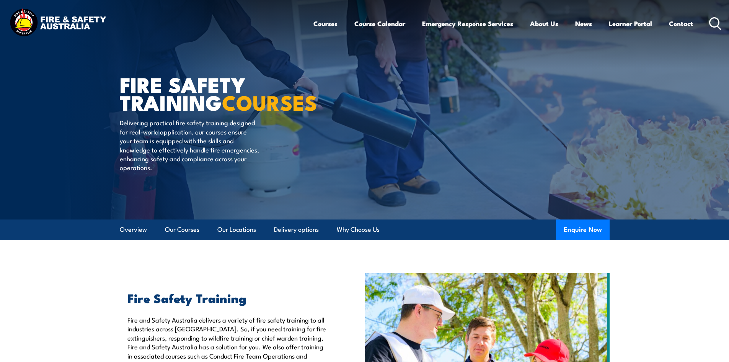  Describe the element at coordinates (630, 23) in the screenshot. I see `a: Learner Portal` at that location.